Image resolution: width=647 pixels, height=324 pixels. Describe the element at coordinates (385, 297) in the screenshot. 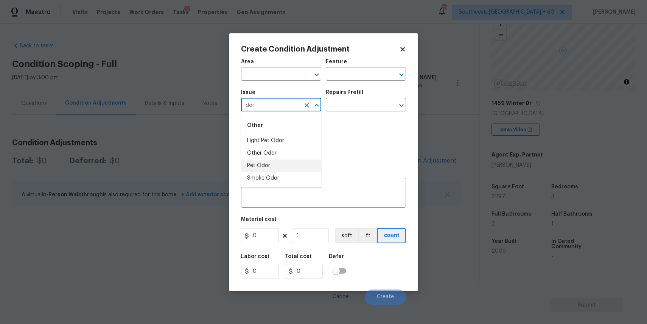

I see `button: Create` at that location.